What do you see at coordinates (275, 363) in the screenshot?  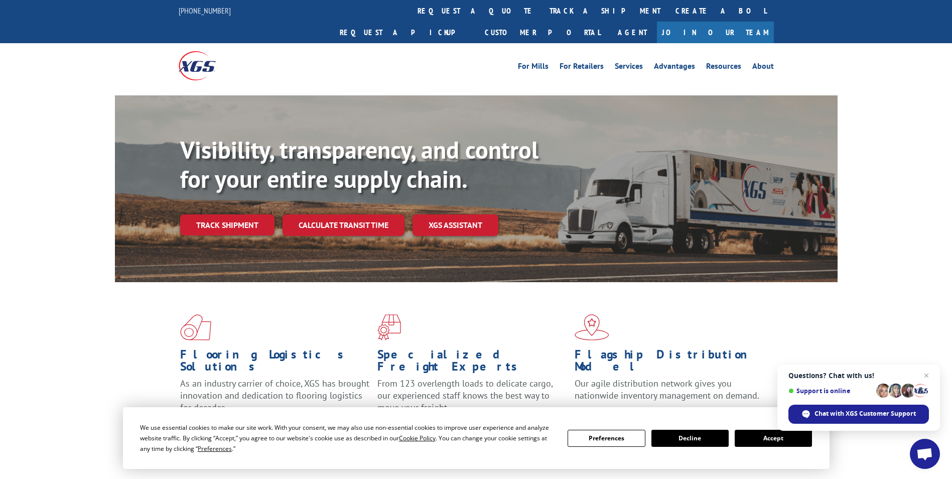 I see `h1: Flooring Logistics Solutions` at bounding box center [275, 363].